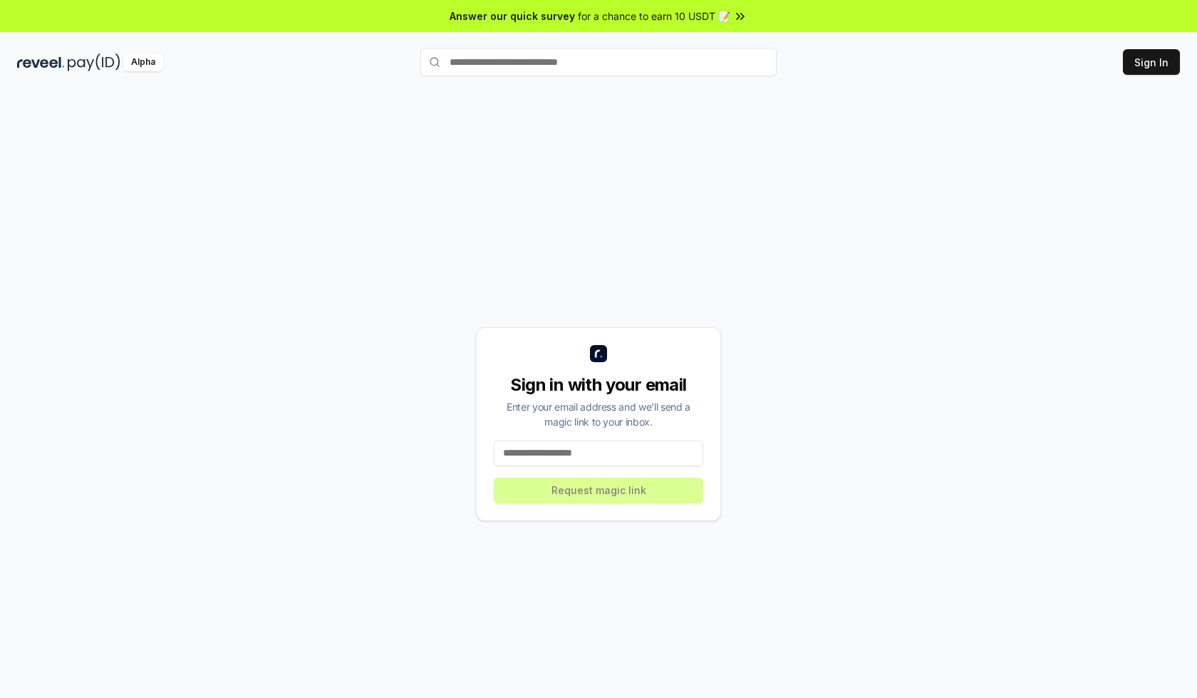 This screenshot has width=1197, height=698. I want to click on div: Sign in with your email, so click(598, 385).